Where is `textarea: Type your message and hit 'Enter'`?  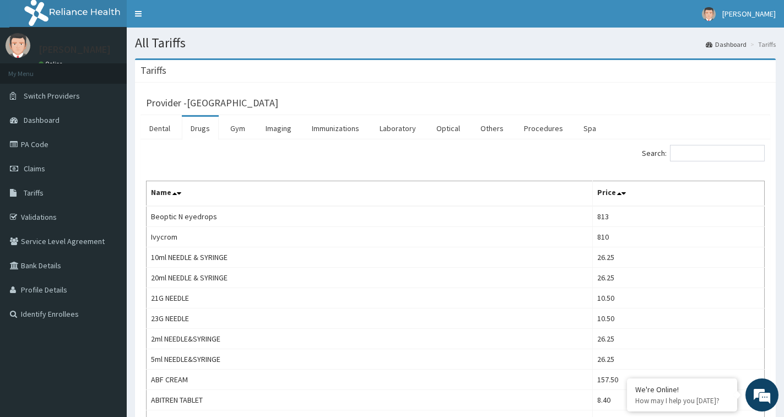
textarea: Type your message and hit 'Enter' is located at coordinates (107, 320).